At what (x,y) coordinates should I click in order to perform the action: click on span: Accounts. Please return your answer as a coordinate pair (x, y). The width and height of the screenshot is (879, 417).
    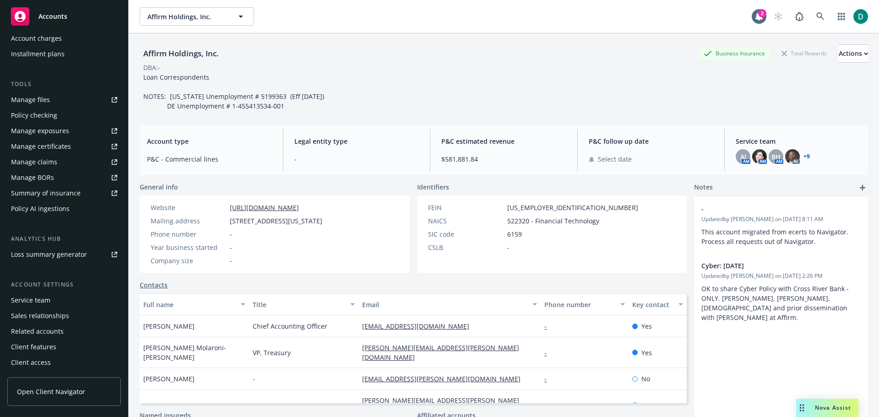
    Looking at the image, I should click on (53, 16).